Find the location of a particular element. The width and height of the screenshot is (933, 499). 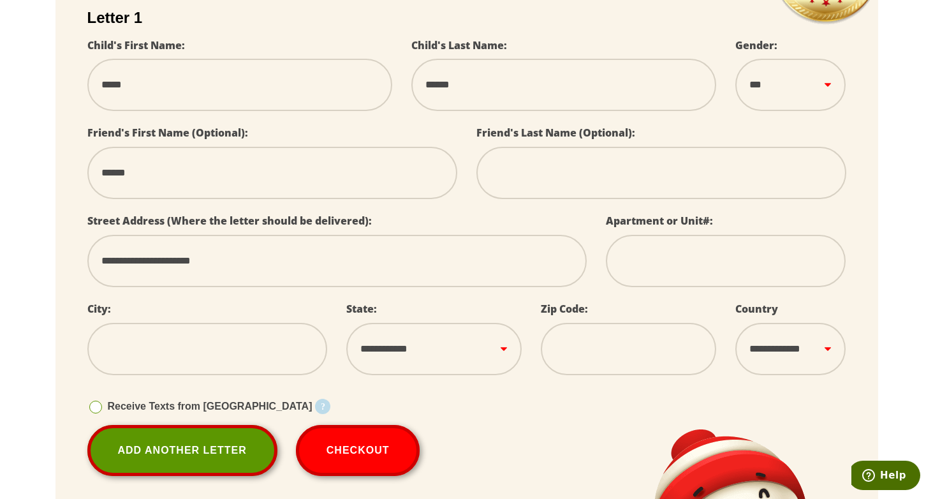

label: Friend's First Name (Optional): is located at coordinates (168, 133).